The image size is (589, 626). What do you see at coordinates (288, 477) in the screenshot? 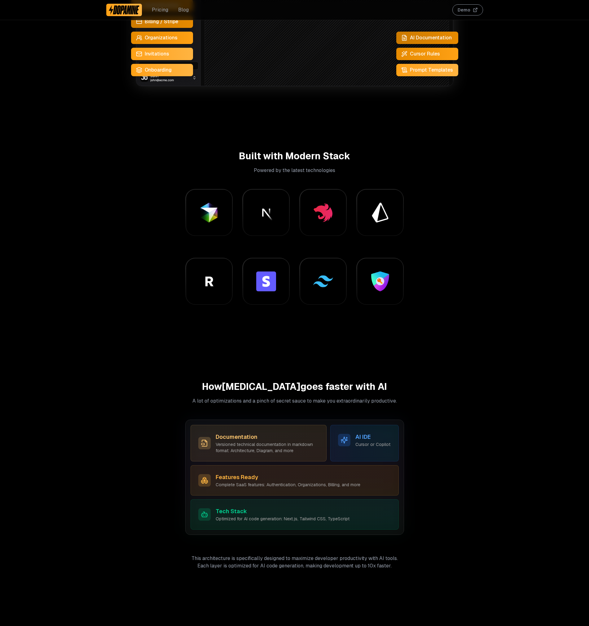
I see `h3: Features Ready` at bounding box center [288, 477].